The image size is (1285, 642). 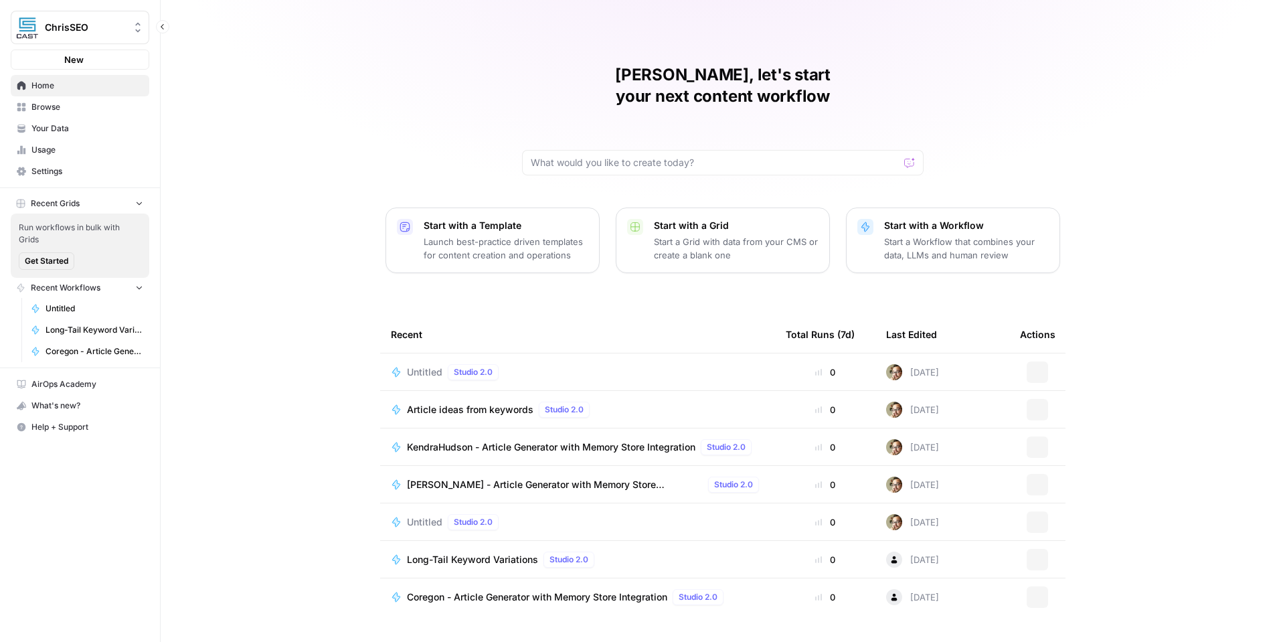 I want to click on p: Start a Workflow that combines your data, LLMs and human review, so click(x=966, y=248).